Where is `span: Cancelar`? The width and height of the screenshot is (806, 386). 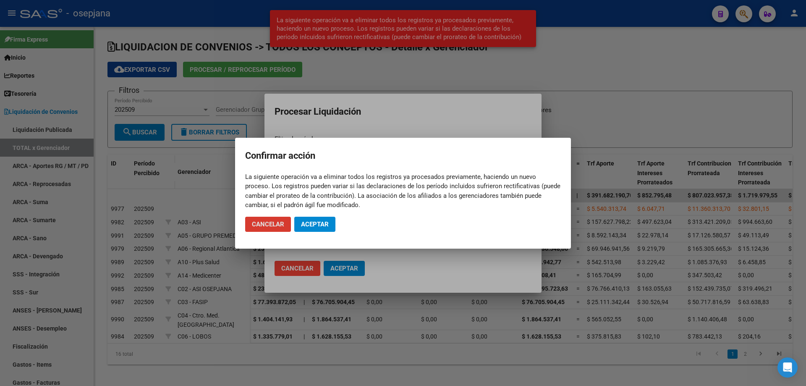 span: Cancelar is located at coordinates (268, 224).